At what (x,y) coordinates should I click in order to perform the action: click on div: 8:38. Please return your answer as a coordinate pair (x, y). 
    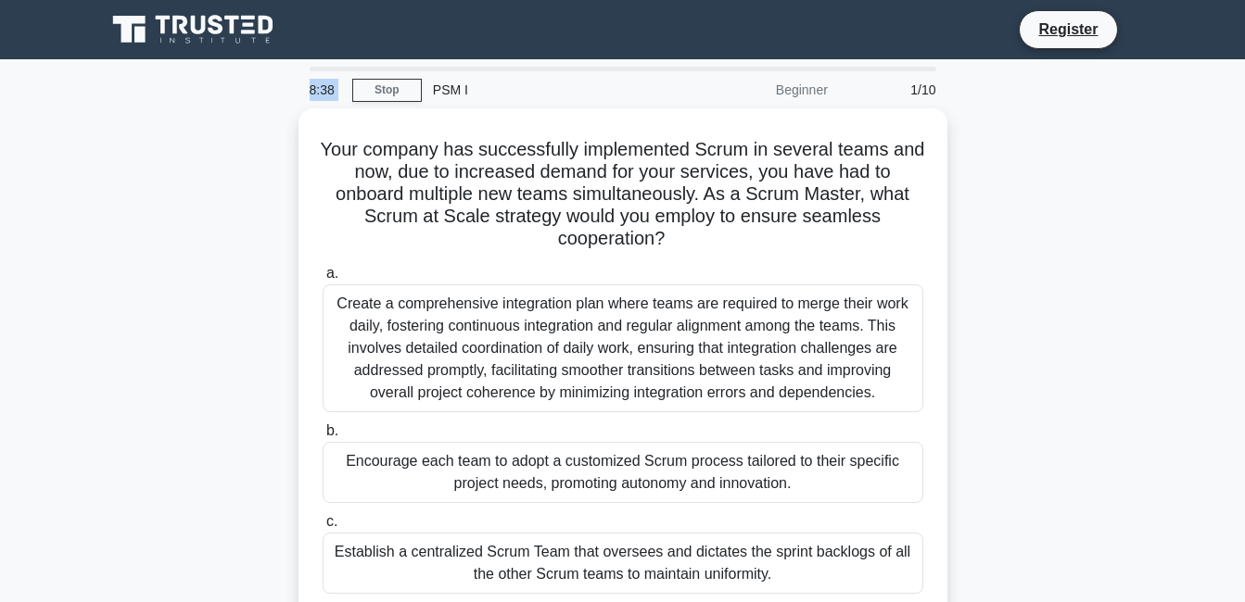
    Looking at the image, I should click on (325, 90).